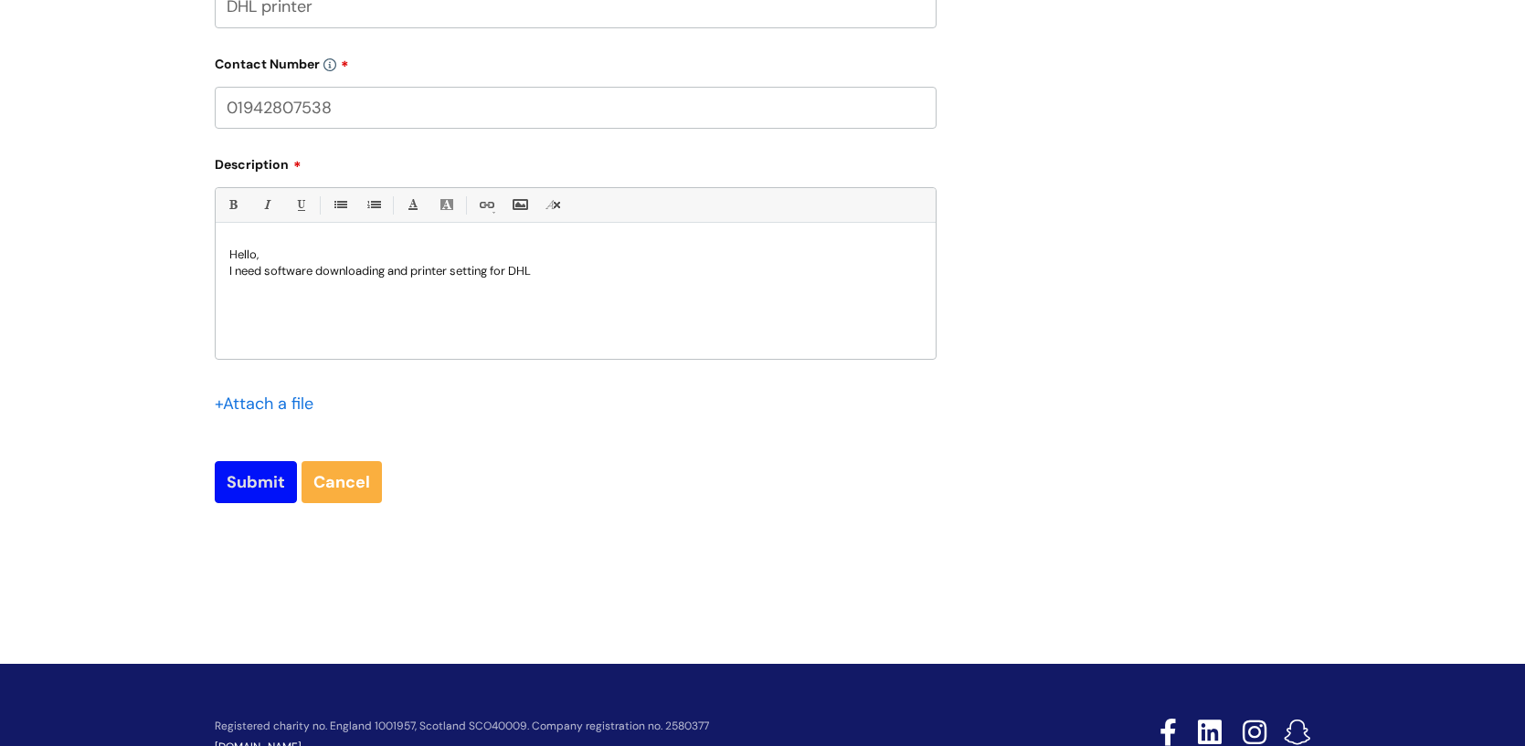 This screenshot has width=1525, height=746. What do you see at coordinates (446, 205) in the screenshot?
I see `a: Back Color` at bounding box center [446, 205].